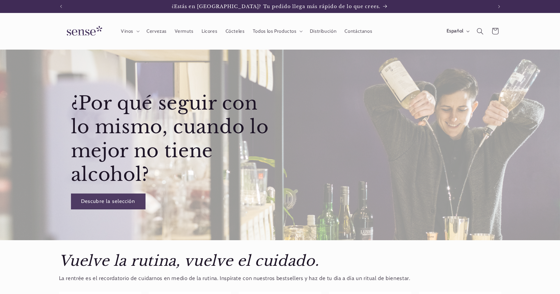 This screenshot has width=560, height=294. Describe the element at coordinates (457, 31) in the screenshot. I see `button: Español` at that location.